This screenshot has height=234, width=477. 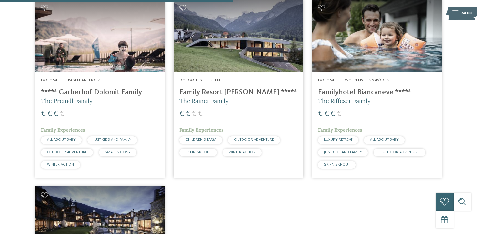 I want to click on span: SMALL & COSY, so click(x=118, y=152).